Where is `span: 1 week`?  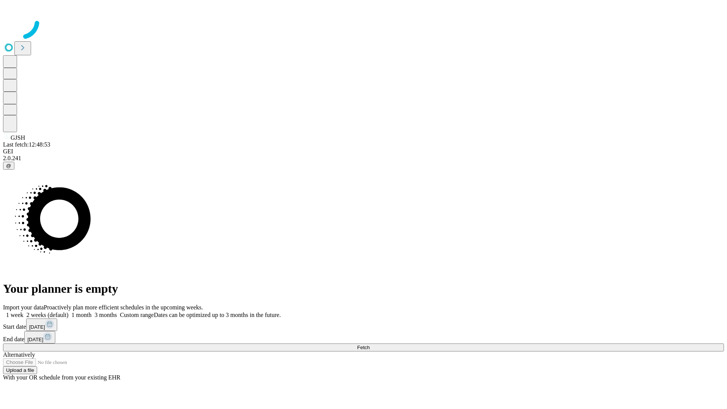 span: 1 week is located at coordinates (15, 315).